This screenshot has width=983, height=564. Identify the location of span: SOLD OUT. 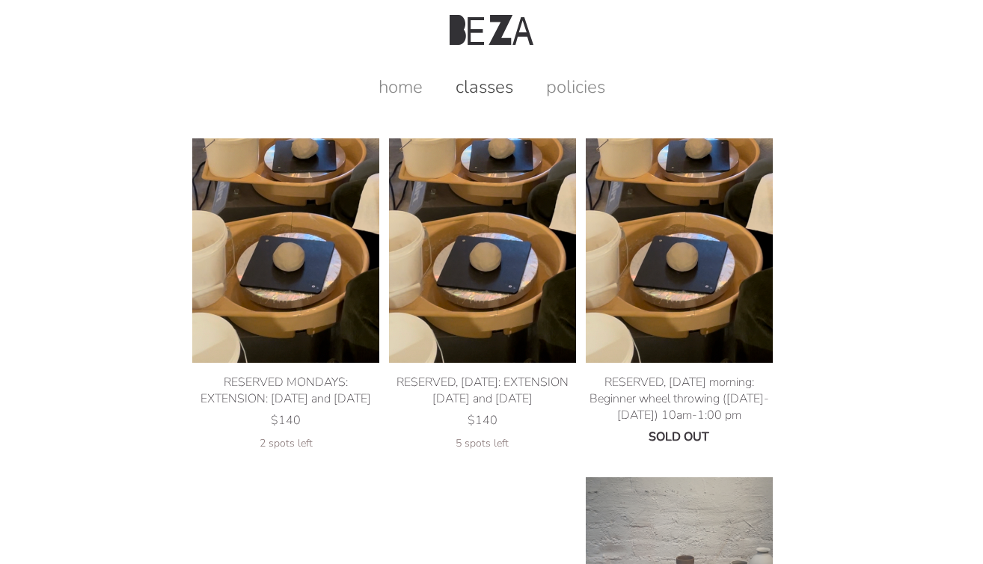
(678, 437).